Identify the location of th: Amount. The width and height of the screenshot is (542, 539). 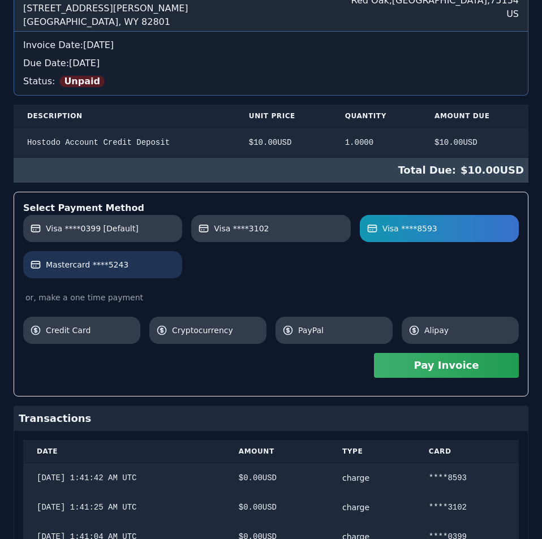
(277, 452).